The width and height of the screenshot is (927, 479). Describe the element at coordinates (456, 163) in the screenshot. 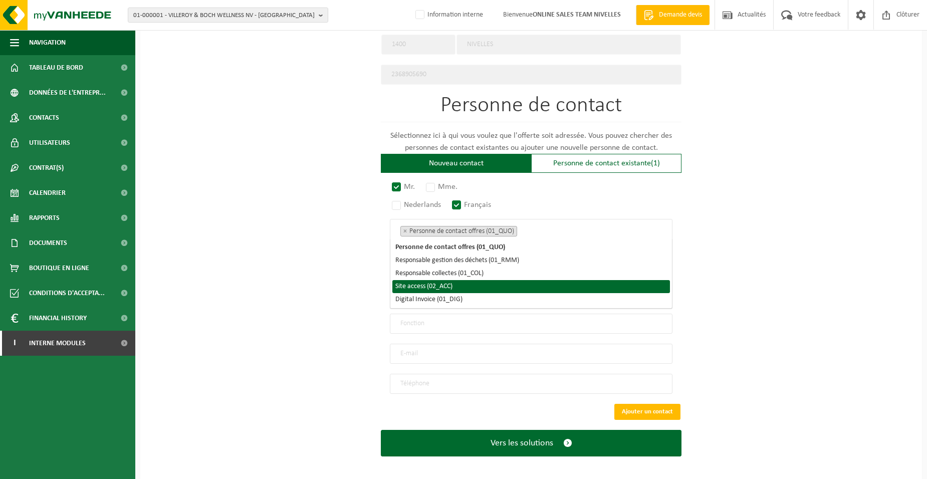

I see `div: Nouveau contact` at that location.